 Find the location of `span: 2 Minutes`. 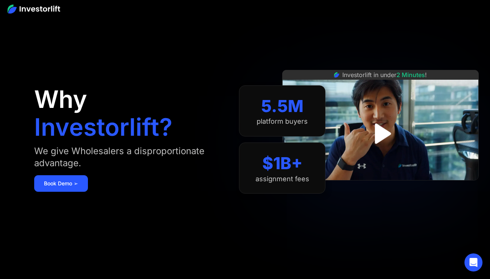

span: 2 Minutes is located at coordinates (411, 75).